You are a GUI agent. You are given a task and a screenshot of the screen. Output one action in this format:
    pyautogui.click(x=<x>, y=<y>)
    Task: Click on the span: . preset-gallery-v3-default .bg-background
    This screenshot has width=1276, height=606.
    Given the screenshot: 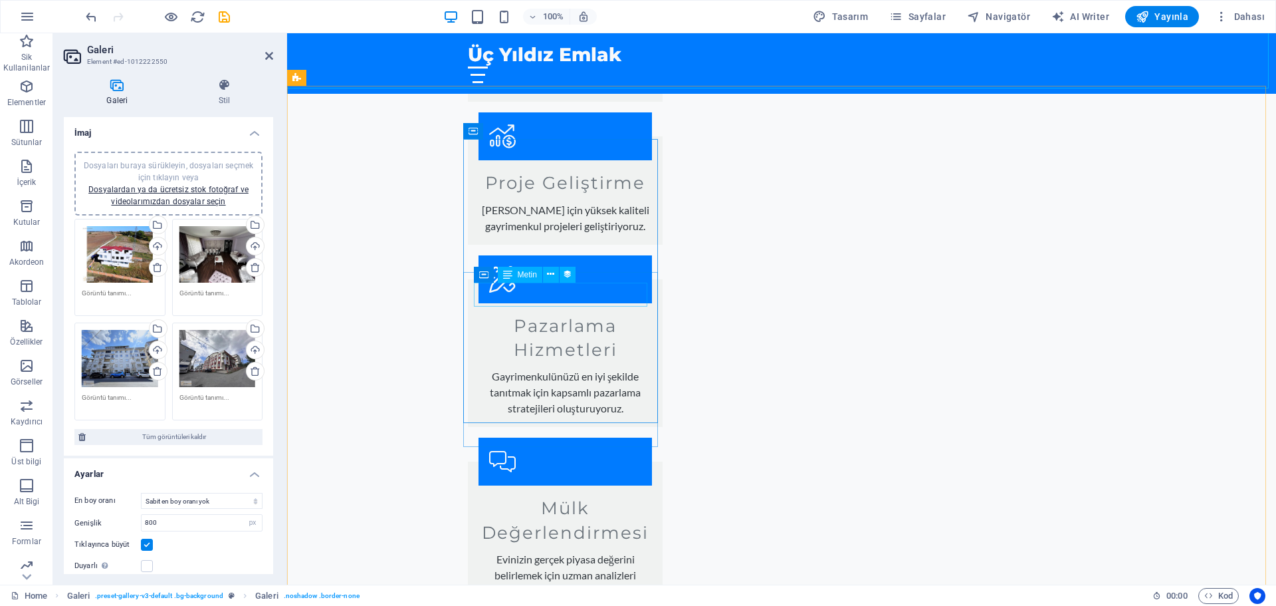 What is the action you would take?
    pyautogui.click(x=159, y=596)
    